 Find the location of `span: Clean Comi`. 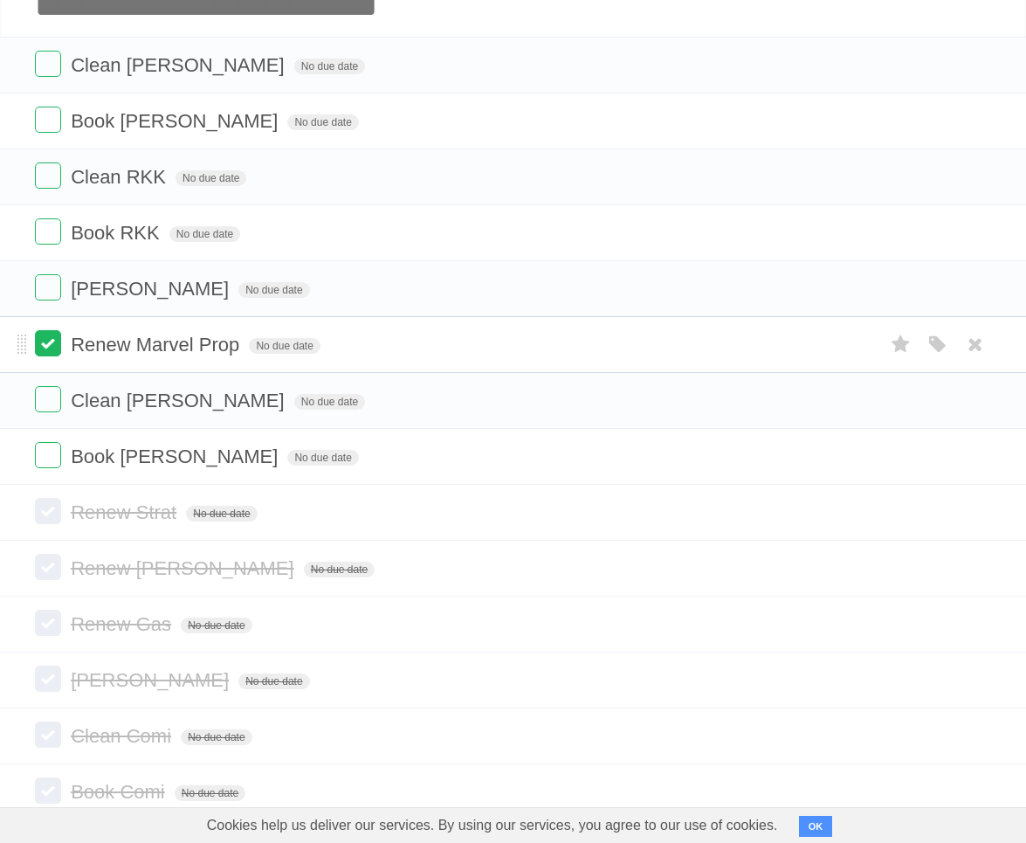

span: Clean Comi is located at coordinates (123, 735).